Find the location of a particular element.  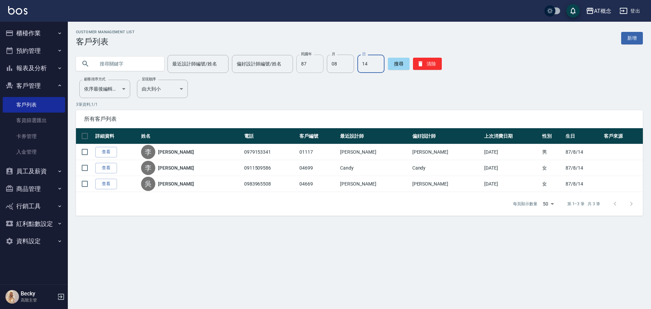

input: 搜尋關鍵字 is located at coordinates (127, 64).